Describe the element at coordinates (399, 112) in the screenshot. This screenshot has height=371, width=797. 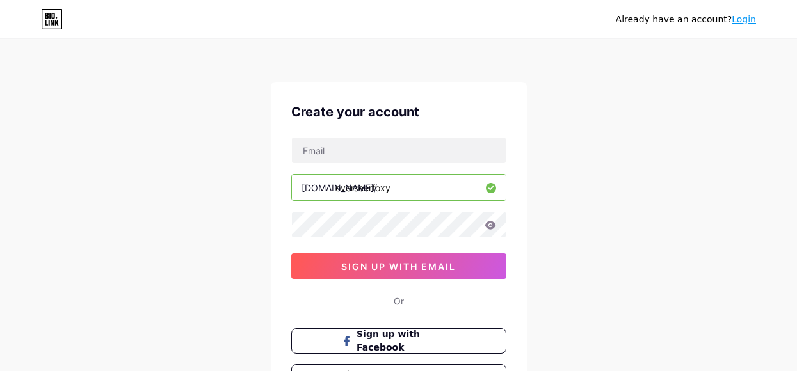
I see `div: Create your account` at that location.